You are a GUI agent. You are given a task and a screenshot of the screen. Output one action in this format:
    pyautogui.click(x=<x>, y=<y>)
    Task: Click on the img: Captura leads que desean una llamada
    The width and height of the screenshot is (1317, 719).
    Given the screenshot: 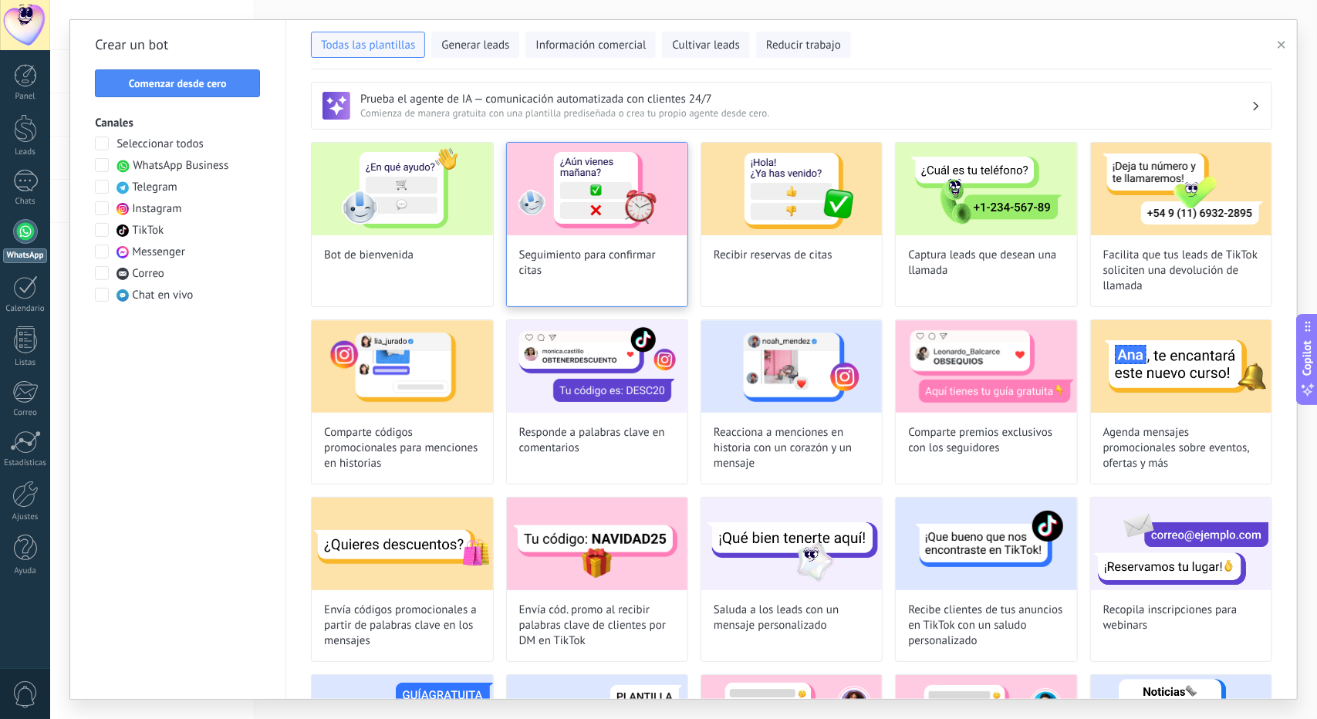 What is the action you would take?
    pyautogui.click(x=986, y=189)
    